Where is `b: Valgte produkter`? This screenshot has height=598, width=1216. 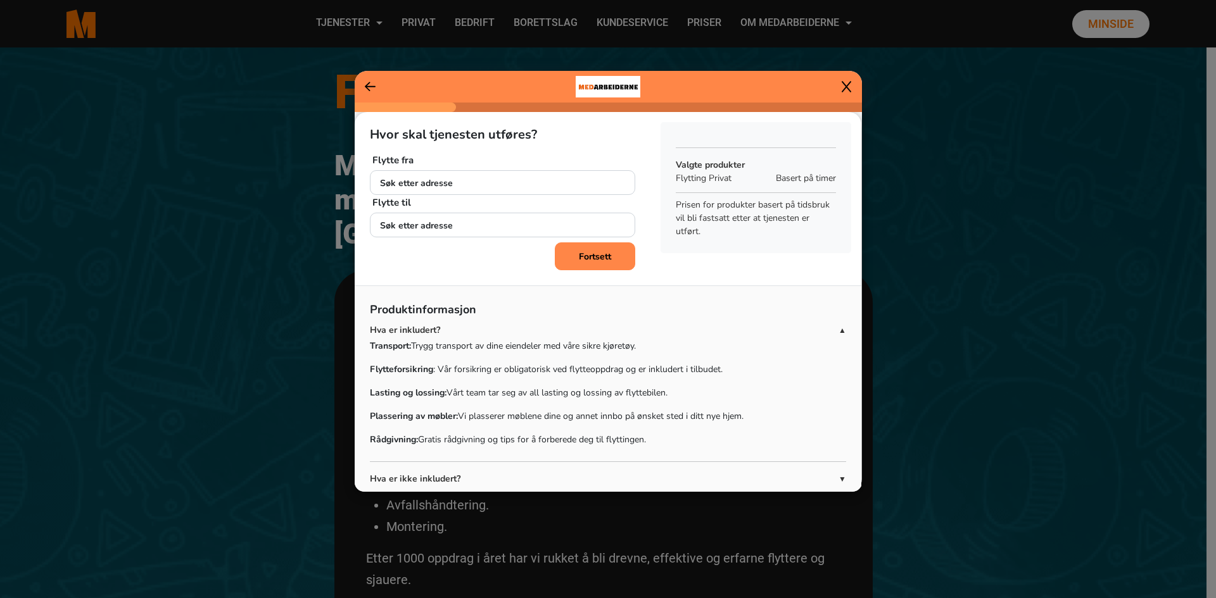
b: Valgte produkter is located at coordinates (710, 165).